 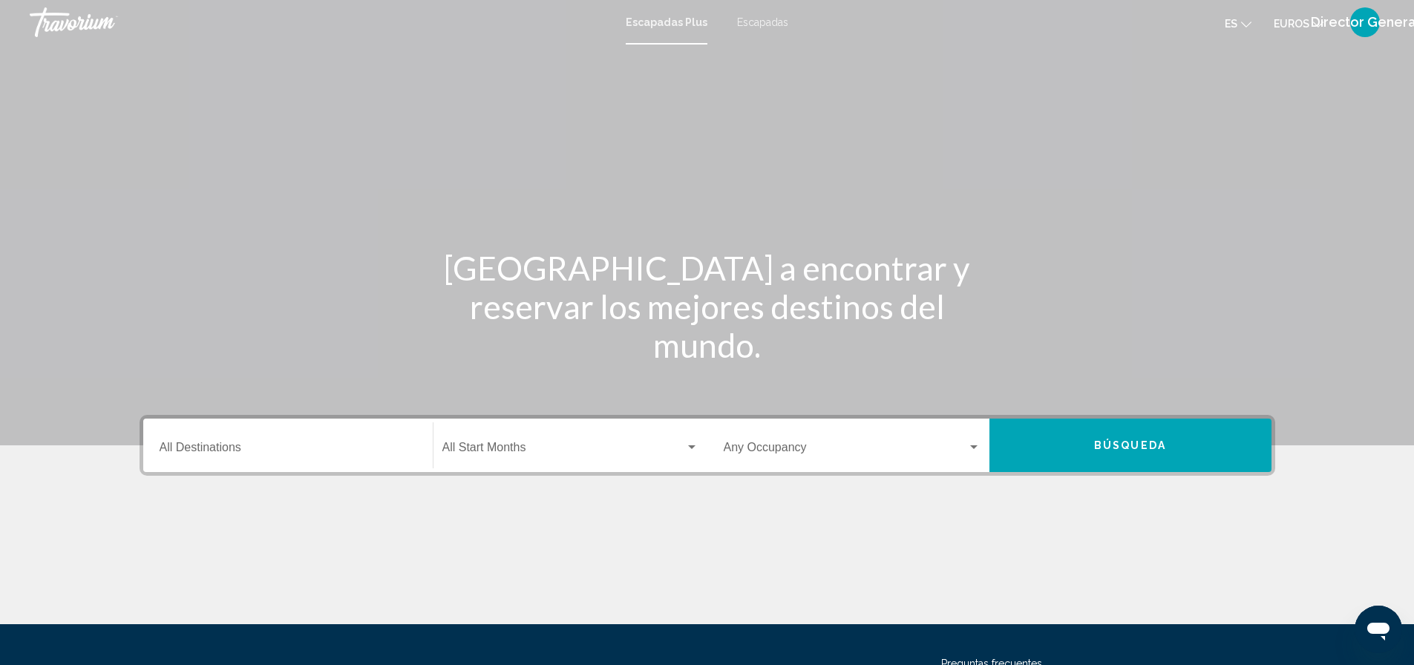 What do you see at coordinates (1365, 22) in the screenshot?
I see `button: Menú de usuario` at bounding box center [1365, 22].